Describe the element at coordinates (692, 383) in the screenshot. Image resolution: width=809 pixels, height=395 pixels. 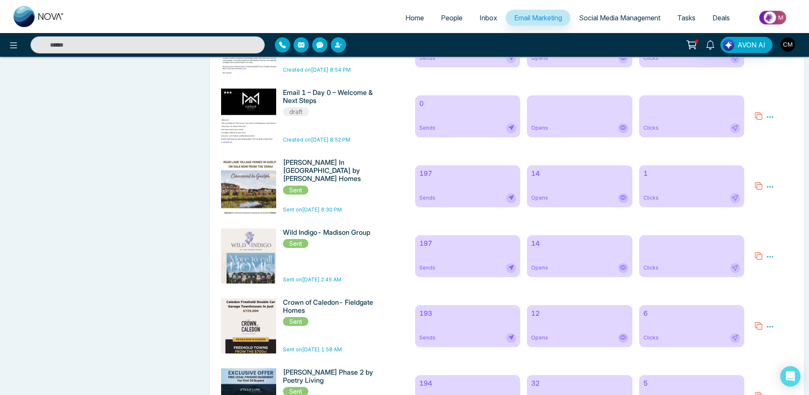
I see `h6: 5` at that location.